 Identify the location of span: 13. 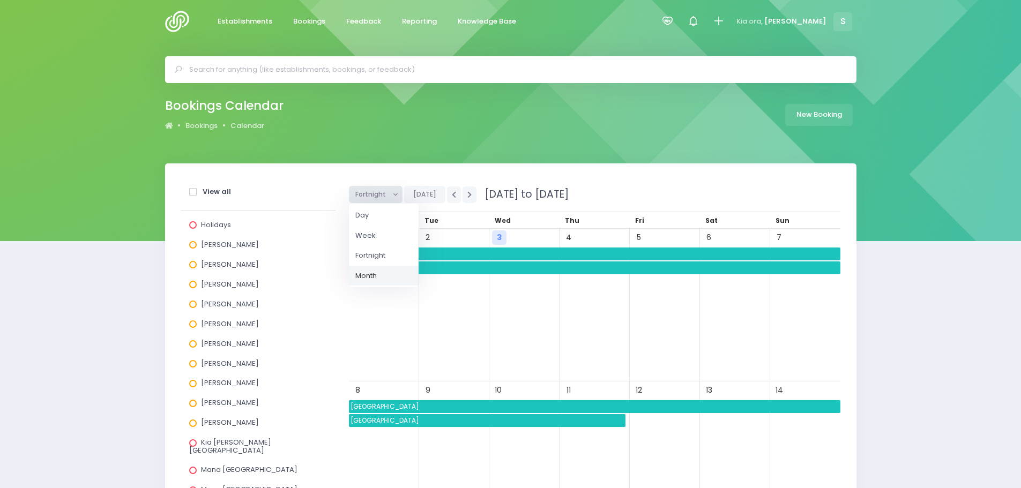
(708, 390).